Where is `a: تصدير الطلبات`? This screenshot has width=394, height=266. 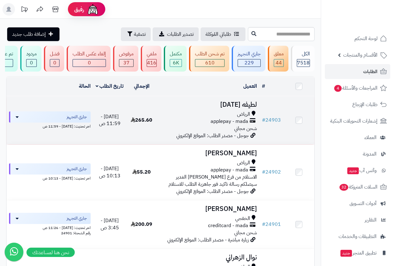
a: تصدير الطلبات is located at coordinates (176, 34).